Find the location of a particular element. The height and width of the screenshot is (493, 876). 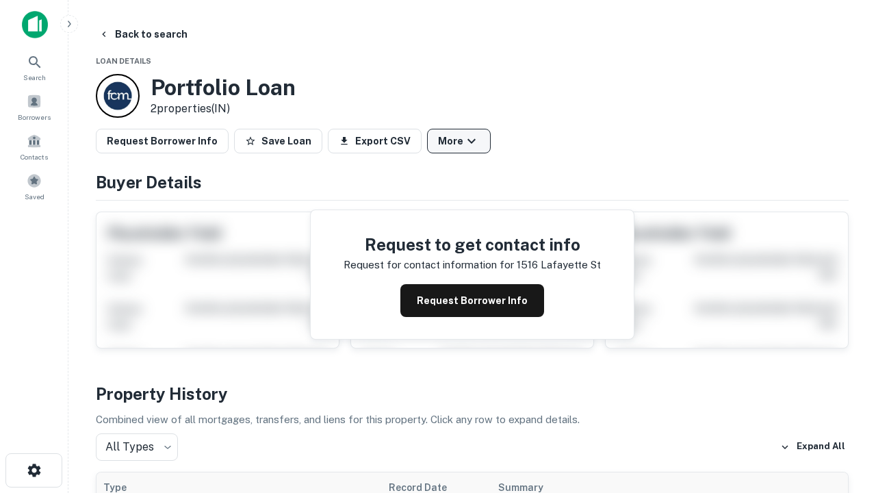

div: Search is located at coordinates (34, 67).